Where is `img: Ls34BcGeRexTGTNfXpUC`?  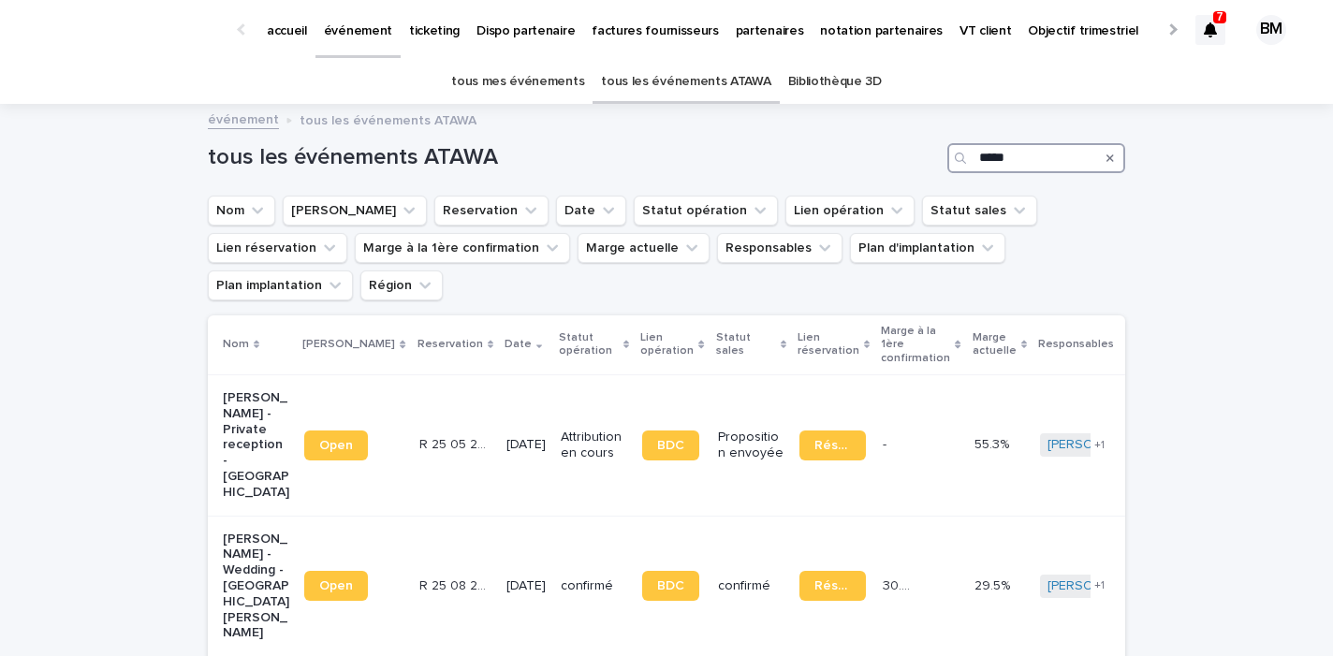 img: Ls34BcGeRexTGTNfXpUC is located at coordinates (128, 30).